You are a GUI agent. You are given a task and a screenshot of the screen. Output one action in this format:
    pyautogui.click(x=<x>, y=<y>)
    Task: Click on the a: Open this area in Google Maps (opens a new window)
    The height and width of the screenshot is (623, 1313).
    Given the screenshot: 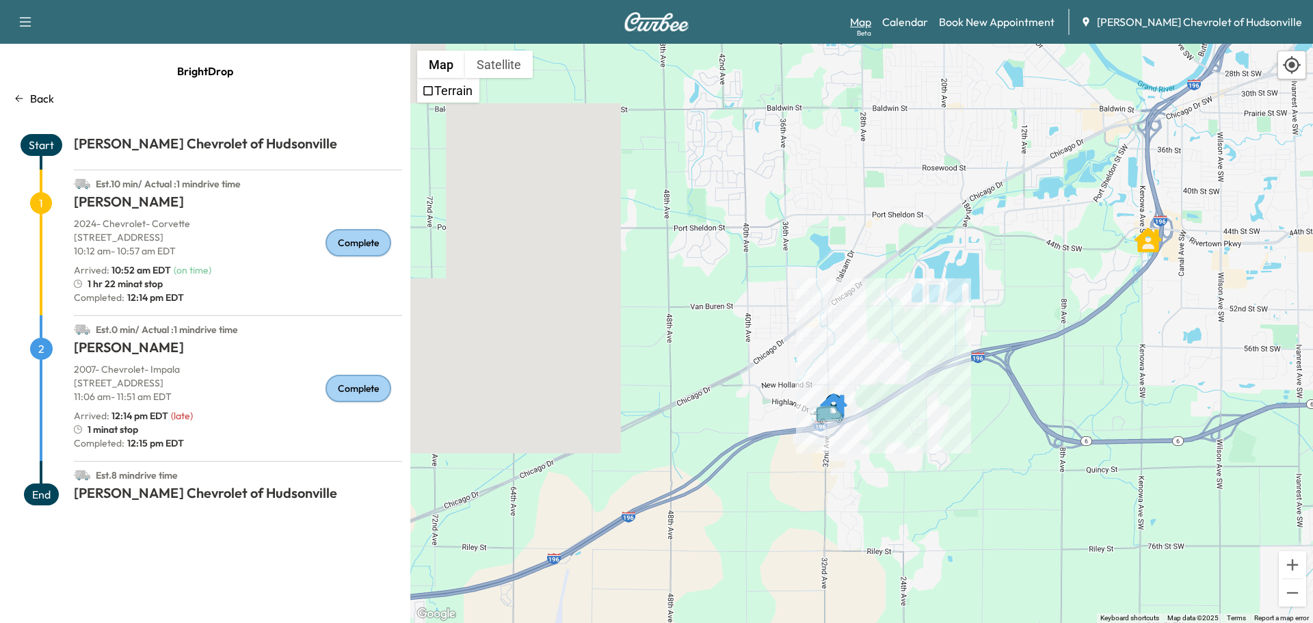 What is the action you would take?
    pyautogui.click(x=436, y=614)
    